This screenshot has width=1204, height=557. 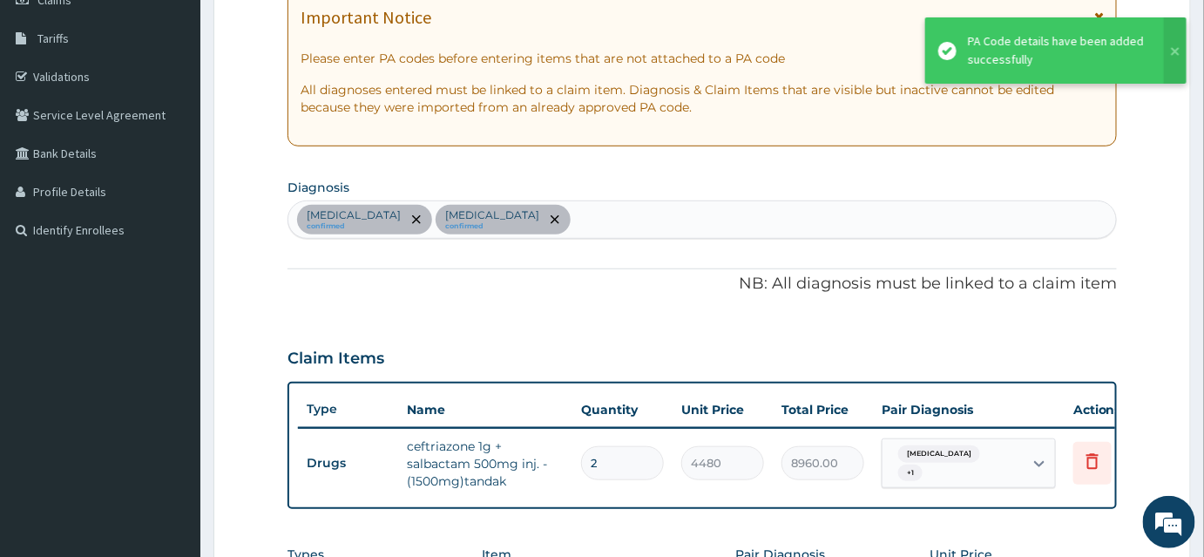 What do you see at coordinates (170, 401) in the screenshot?
I see `textarea: Type your message and hit 'Enter'` at bounding box center [170, 401].